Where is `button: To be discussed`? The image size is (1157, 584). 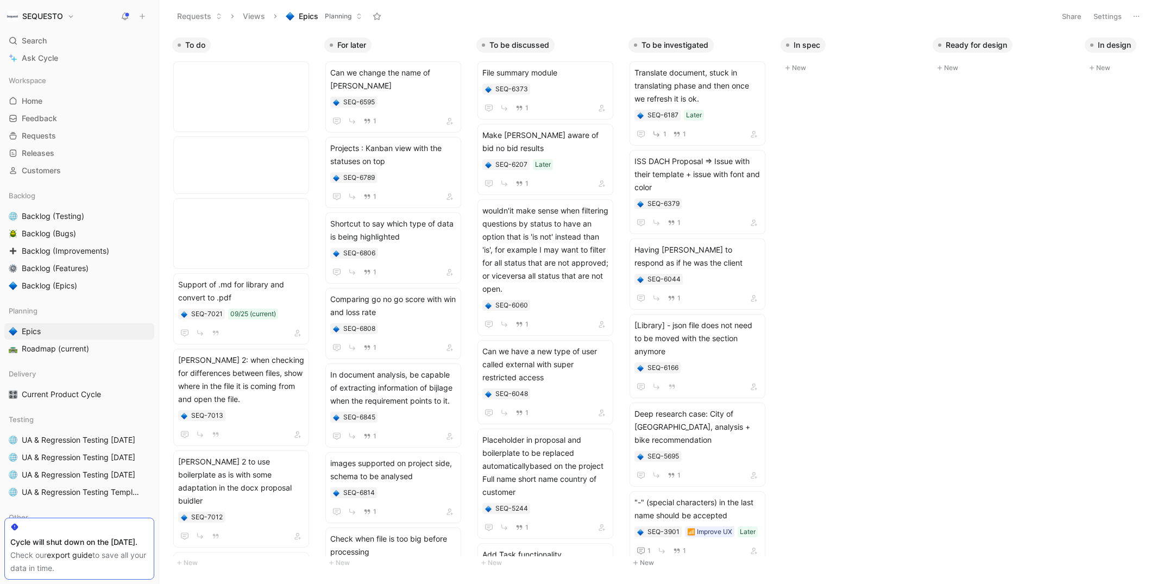 button: To be discussed is located at coordinates (516, 45).